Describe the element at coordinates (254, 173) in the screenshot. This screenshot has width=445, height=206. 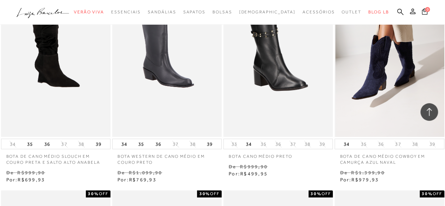
I see `span: R$499,95` at that location.